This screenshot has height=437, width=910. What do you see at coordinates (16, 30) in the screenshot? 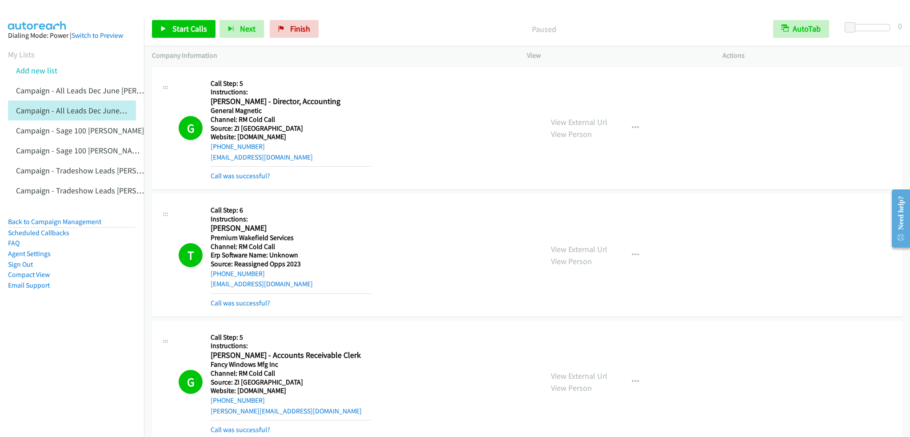
I see `div: Need help?` at bounding box center [16, 30].